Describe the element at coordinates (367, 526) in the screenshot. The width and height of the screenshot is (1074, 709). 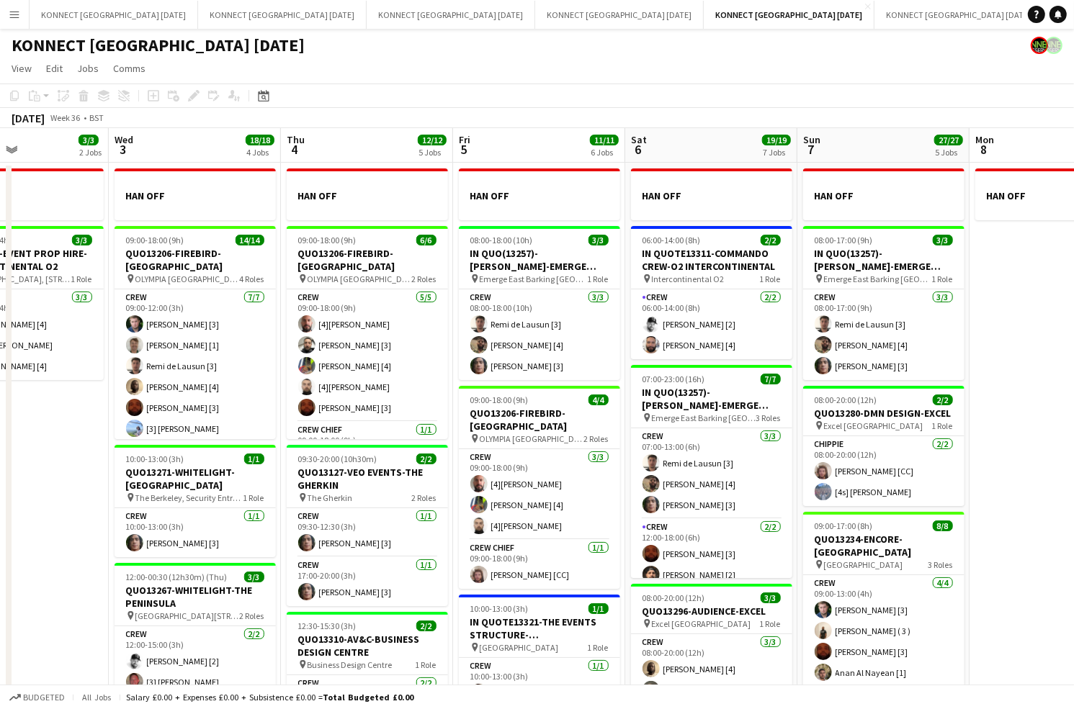
I see `app-job-card: 09:30-20:00 (10h30m)2/2QUO13127-VEO EVENTS-THE GHERKIN The Gherkin2 RolesCrew1/109:30-12:30 (3h)[...` at that location.